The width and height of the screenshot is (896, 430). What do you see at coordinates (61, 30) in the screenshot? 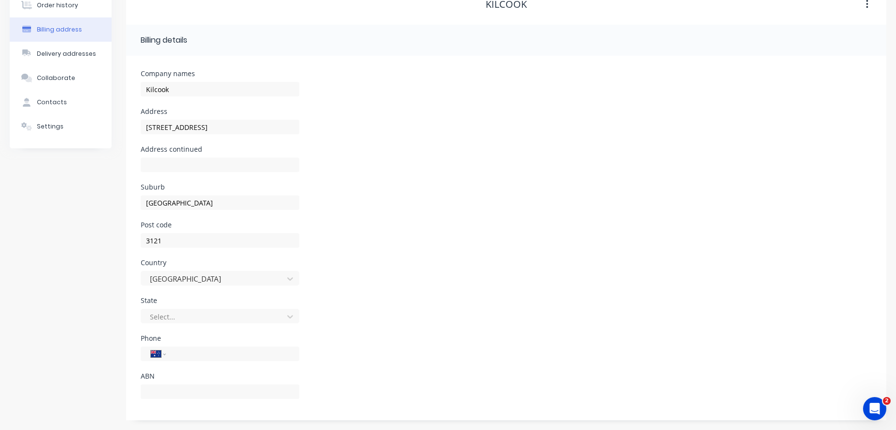
I see `button: Billing address` at bounding box center [61, 30].